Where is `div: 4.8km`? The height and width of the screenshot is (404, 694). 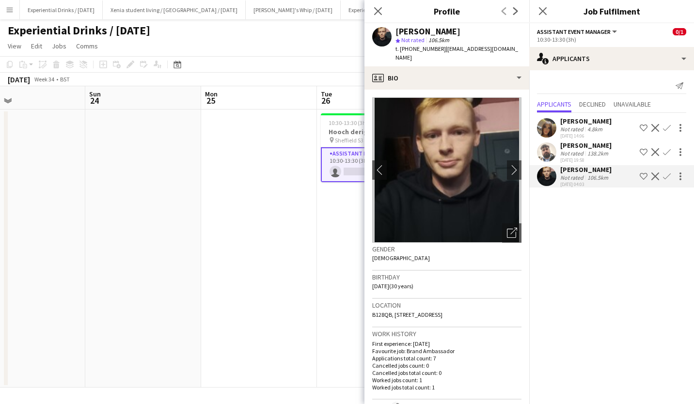
div: 4.8km is located at coordinates (595, 129).